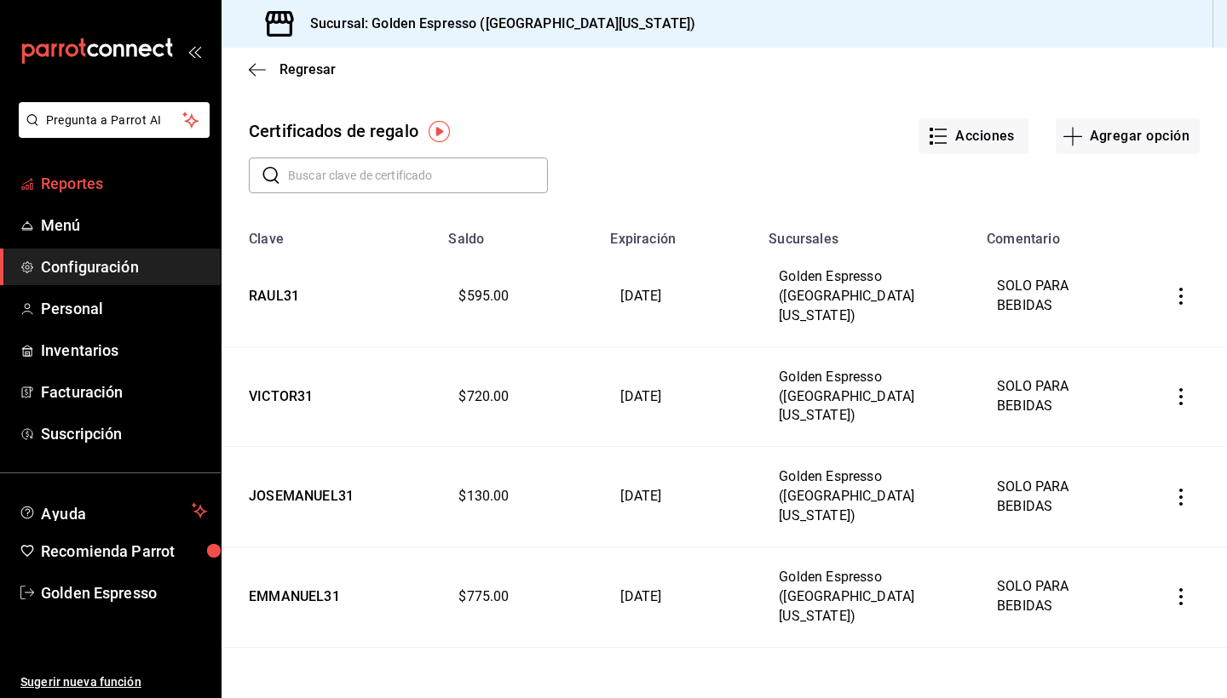 Image resolution: width=1227 pixels, height=698 pixels. Describe the element at coordinates (124, 225) in the screenshot. I see `span: Menú` at that location.